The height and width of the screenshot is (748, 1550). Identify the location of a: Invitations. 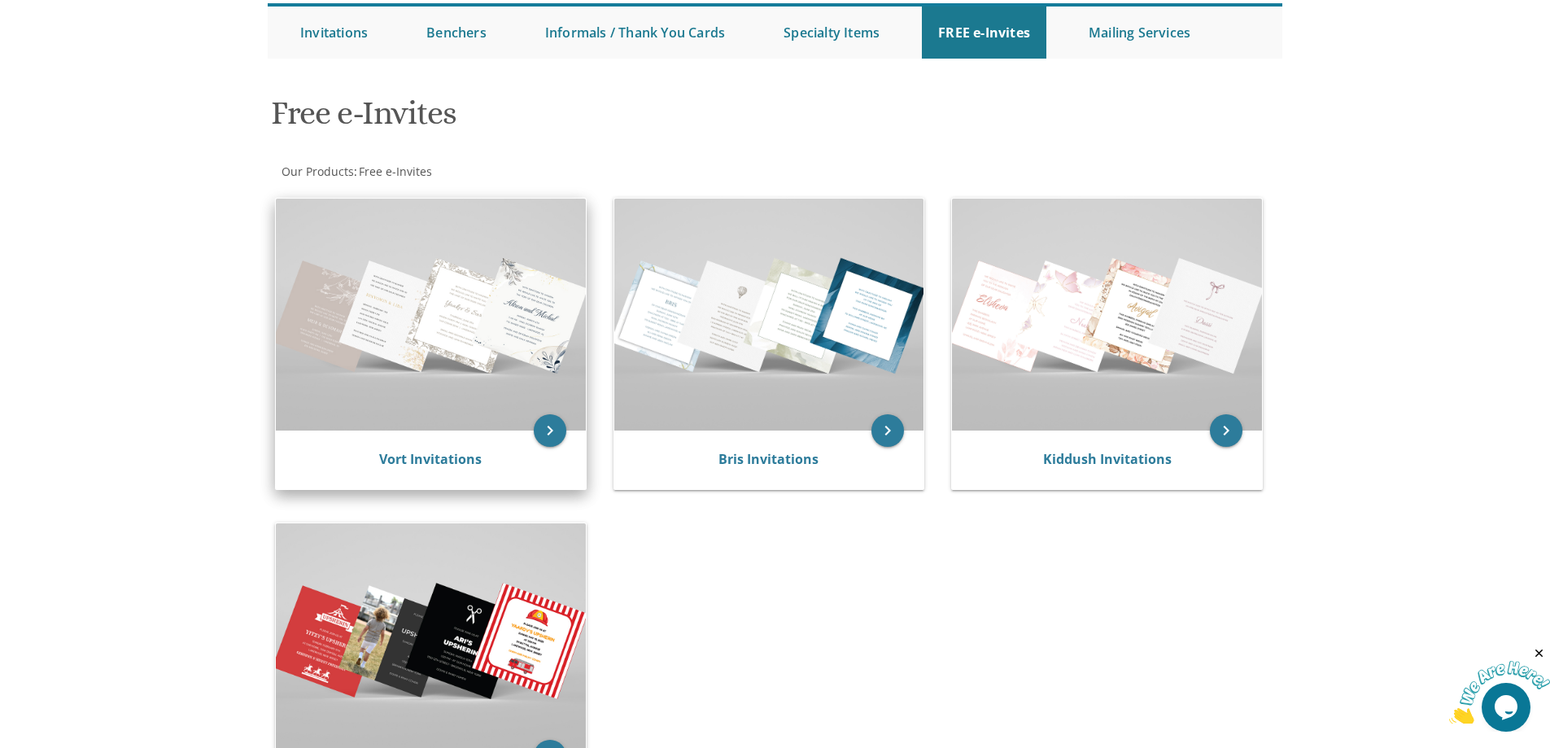
(334, 33).